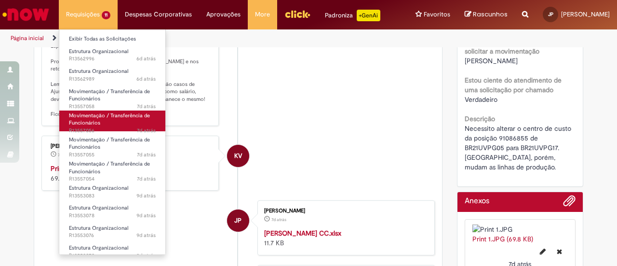 This screenshot has height=266, width=617. What do you see at coordinates (503, 239) in the screenshot?
I see `a: Print 1.JPG (69.8 KB)` at bounding box center [503, 239].